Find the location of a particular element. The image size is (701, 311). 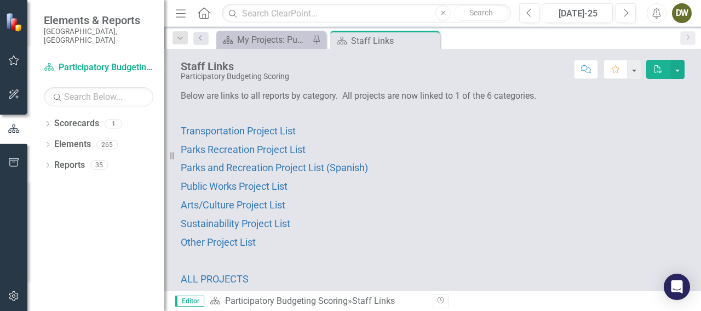

div: 35 is located at coordinates (99, 165).